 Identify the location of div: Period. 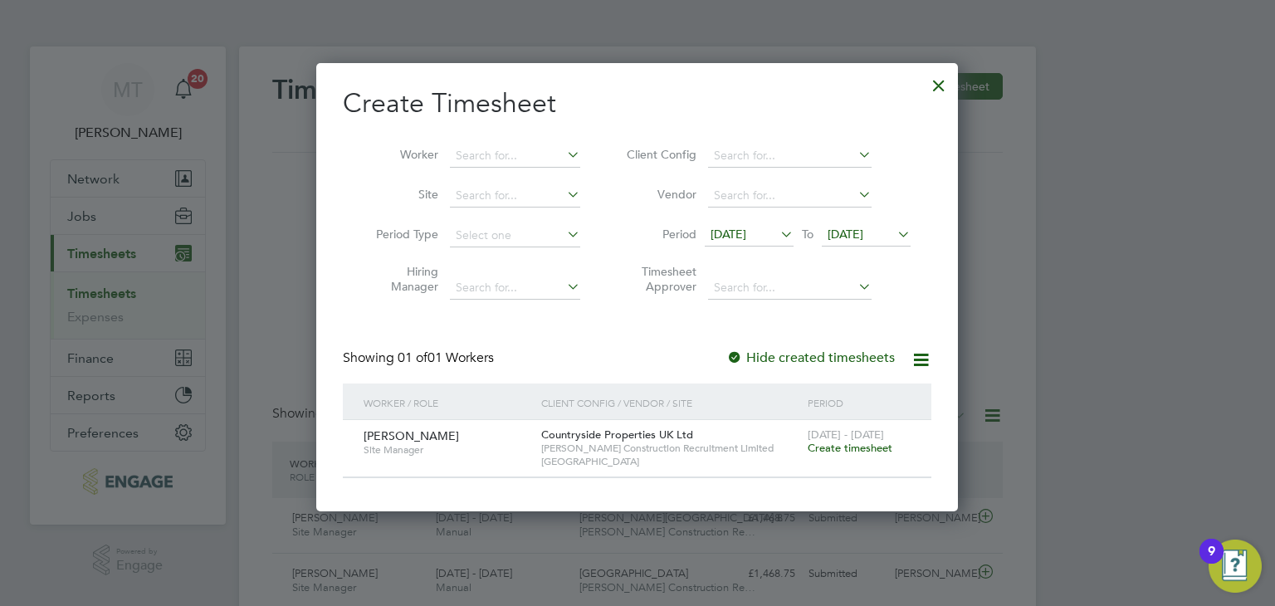
(859, 403).